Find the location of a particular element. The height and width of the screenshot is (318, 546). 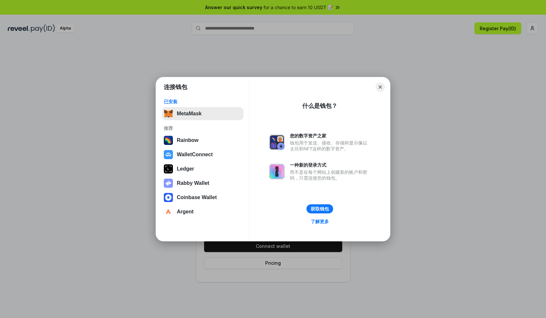

div: 您的数字资产之家 is located at coordinates (330, 136).